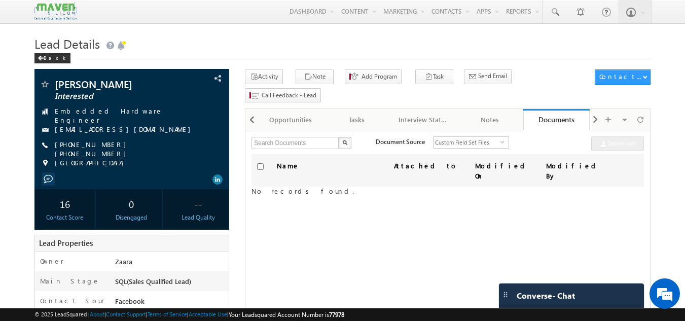 This screenshot has height=321, width=685. Describe the element at coordinates (373, 77) in the screenshot. I see `button: Add Program` at that location.